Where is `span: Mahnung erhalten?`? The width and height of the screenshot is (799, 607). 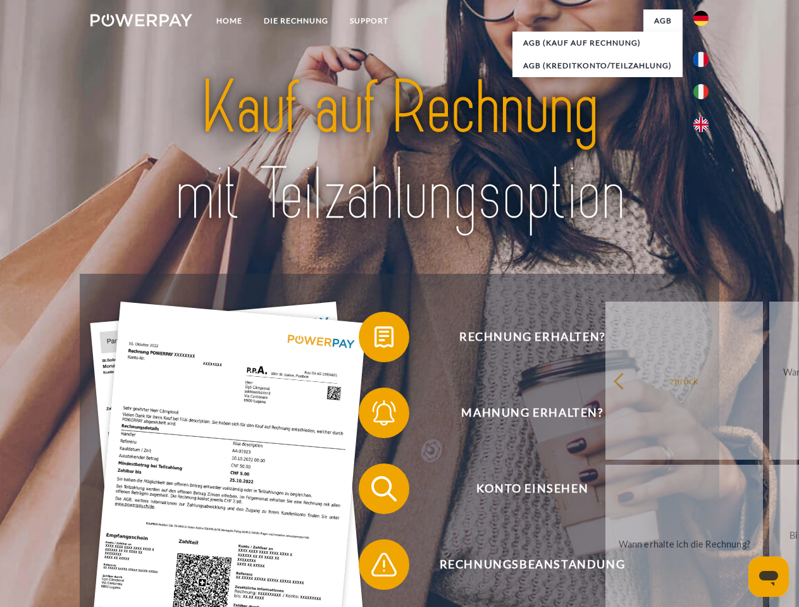
span: Mahnung erhalten? is located at coordinates (532, 413).